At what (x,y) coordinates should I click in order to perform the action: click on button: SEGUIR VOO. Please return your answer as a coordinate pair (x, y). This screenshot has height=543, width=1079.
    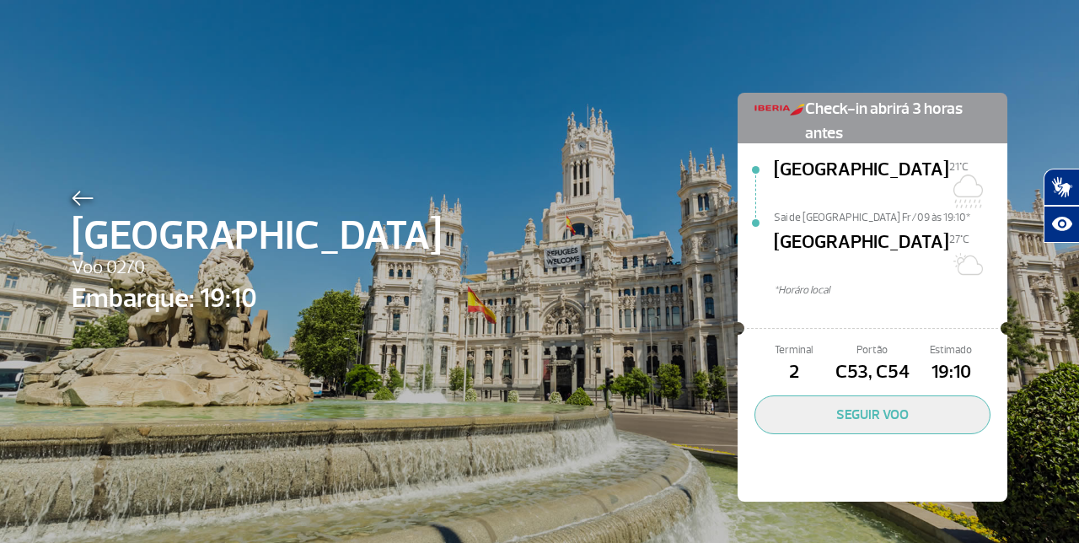
    Looking at the image, I should click on (873, 415).